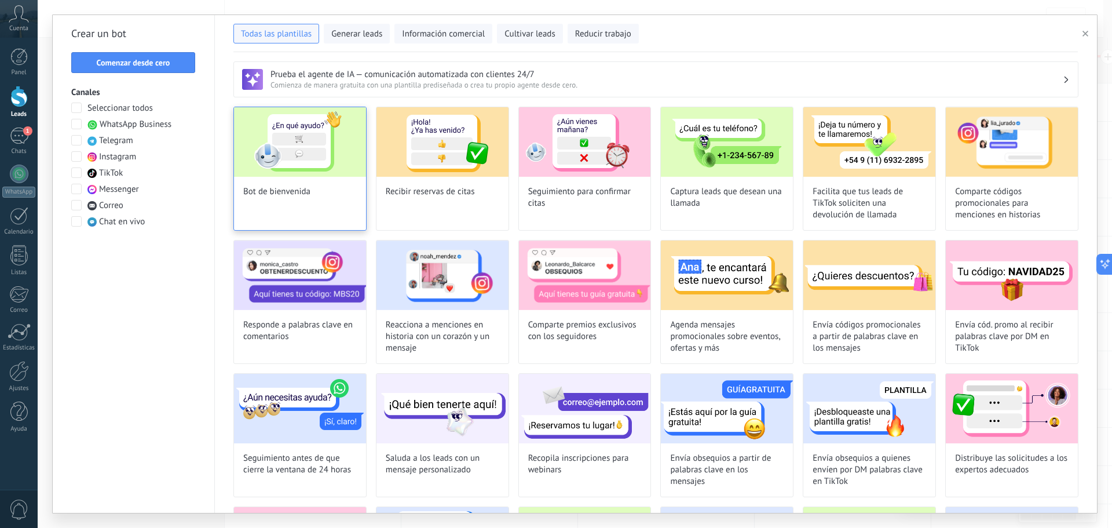 The height and width of the screenshot is (528, 1112). Describe the element at coordinates (300, 331) in the screenshot. I see `span: Responde a palabras clave en comentarios` at that location.